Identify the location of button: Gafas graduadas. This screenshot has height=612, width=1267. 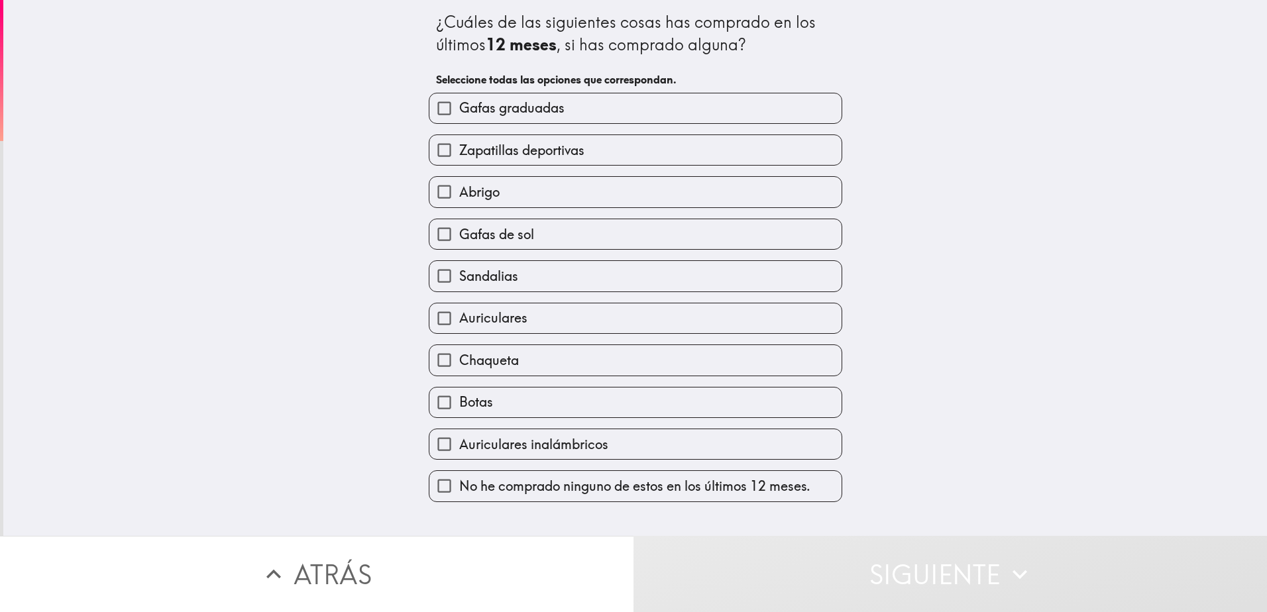
(635, 108).